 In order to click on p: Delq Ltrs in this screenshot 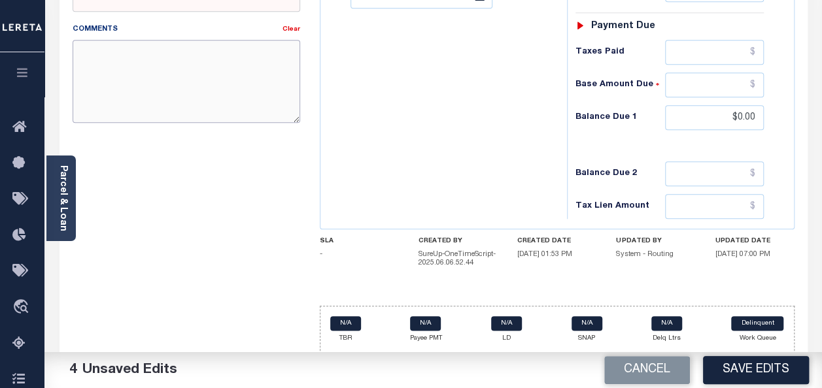, I will do `click(666, 339)`.